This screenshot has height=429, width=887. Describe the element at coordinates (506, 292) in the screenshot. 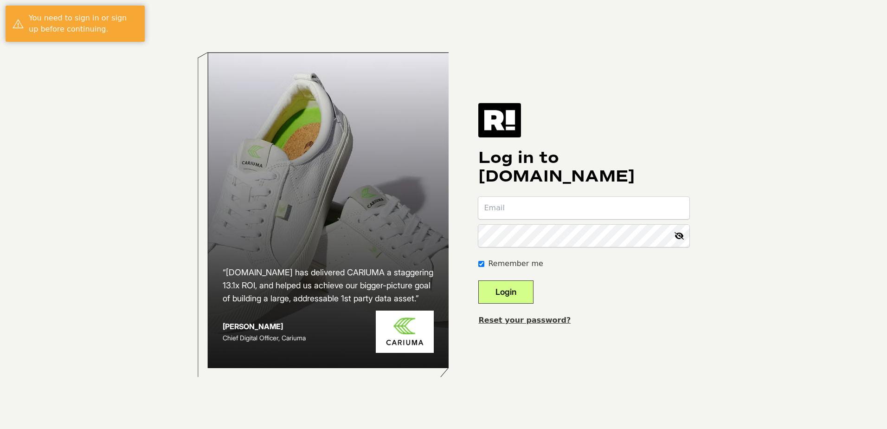

I see `button: Login` at that location.